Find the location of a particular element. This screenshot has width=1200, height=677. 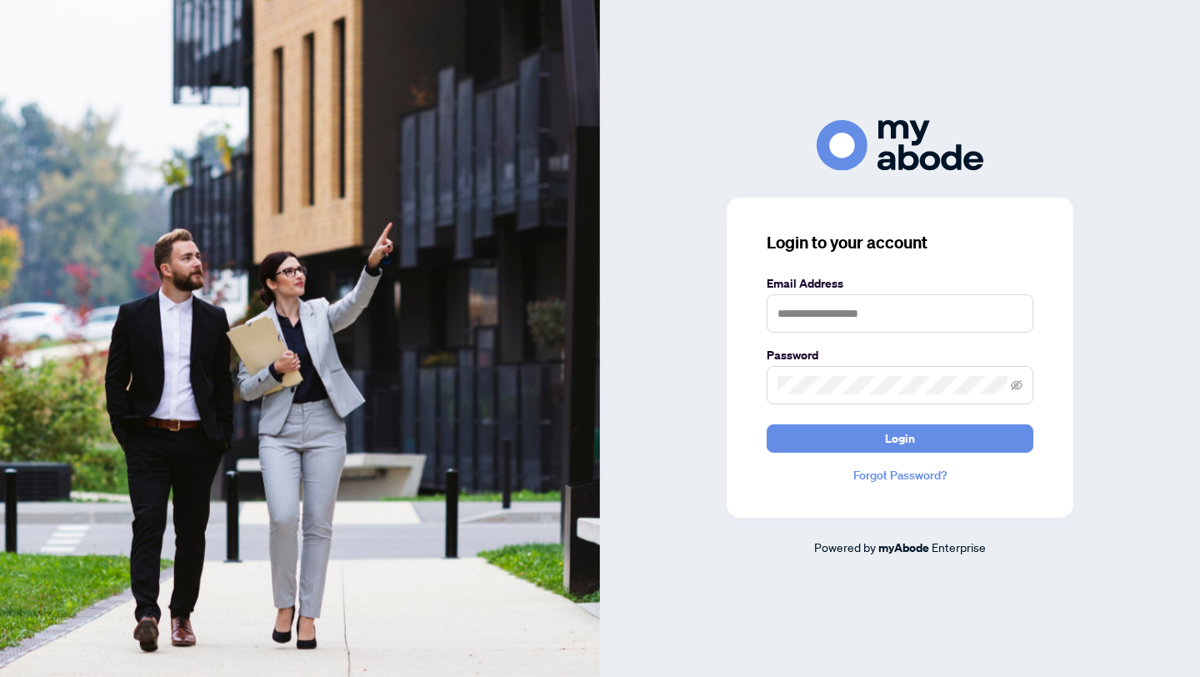

span: Enterprise is located at coordinates (958, 547).